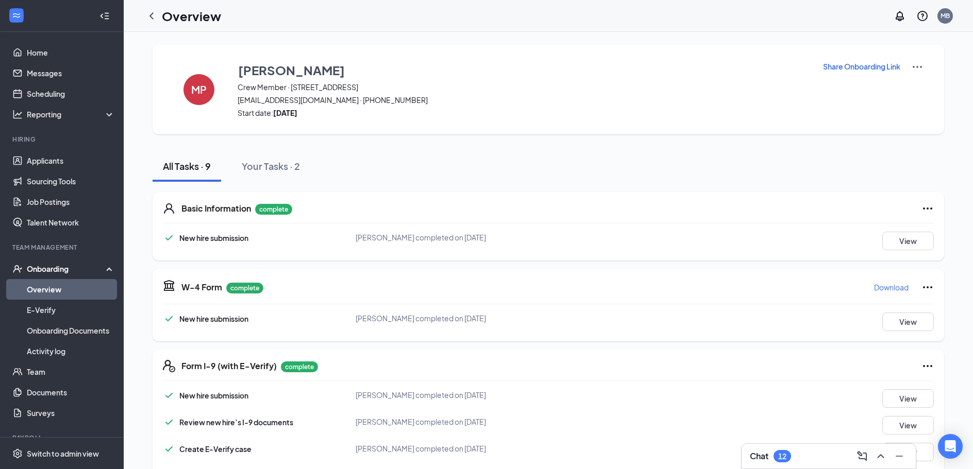 Image resolution: width=973 pixels, height=469 pixels. I want to click on span: Create E-Verify case, so click(215, 449).